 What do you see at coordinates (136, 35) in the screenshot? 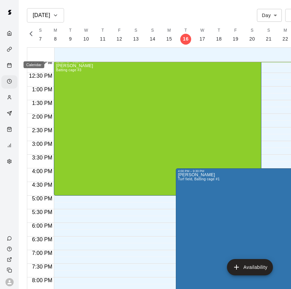
I see `button: S13` at bounding box center [136, 35].